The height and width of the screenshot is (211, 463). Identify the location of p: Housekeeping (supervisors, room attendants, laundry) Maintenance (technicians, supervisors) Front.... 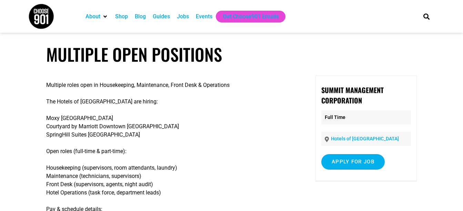
(171, 180).